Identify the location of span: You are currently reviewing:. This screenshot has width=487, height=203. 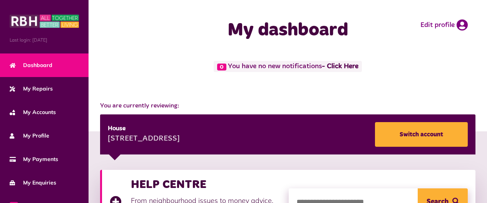
(288, 106).